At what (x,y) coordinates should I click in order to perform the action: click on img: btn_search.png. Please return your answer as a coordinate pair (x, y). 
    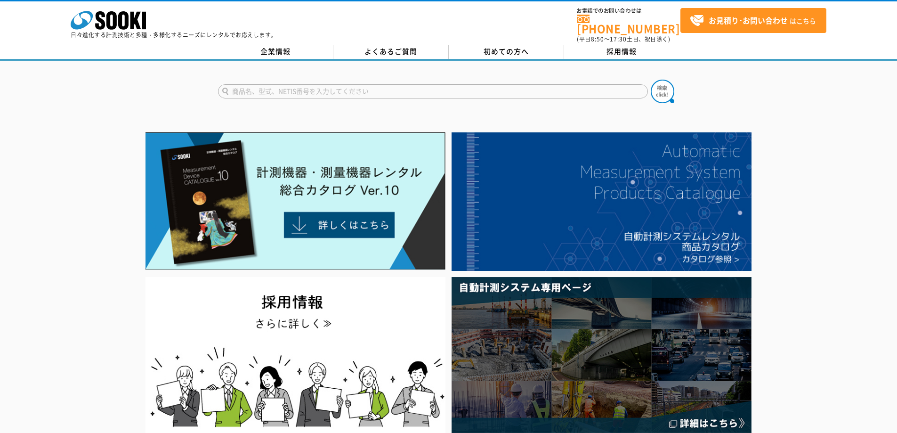
    Looking at the image, I should click on (662, 91).